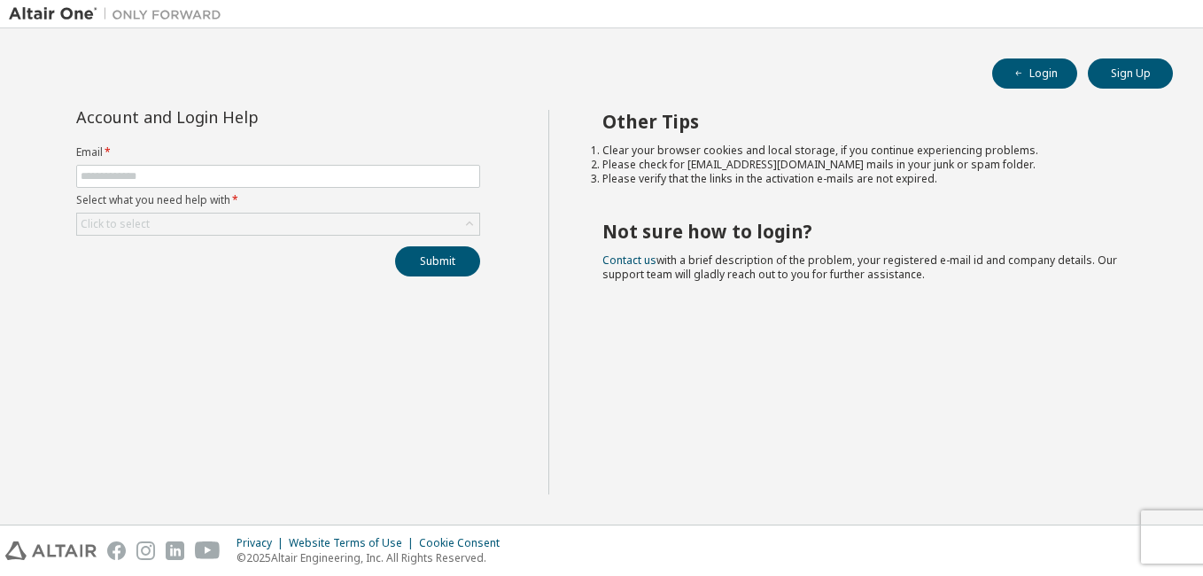 This screenshot has height=576, width=1203. What do you see at coordinates (872, 121) in the screenshot?
I see `h2: Other Tips` at bounding box center [872, 121].